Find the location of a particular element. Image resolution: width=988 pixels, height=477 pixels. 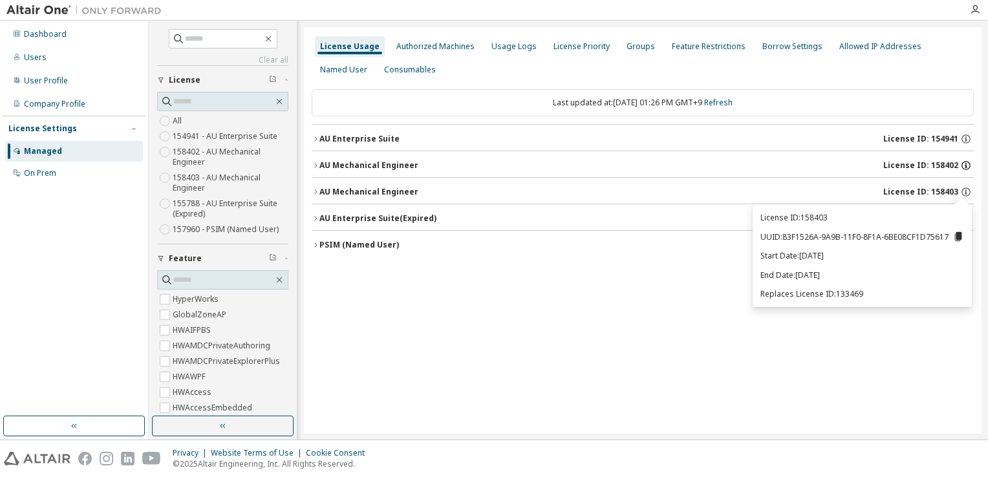

p: UUID: 83F1526A-9A9B-11F0-8F1A-6BE08CF1D75617 is located at coordinates (862, 237).